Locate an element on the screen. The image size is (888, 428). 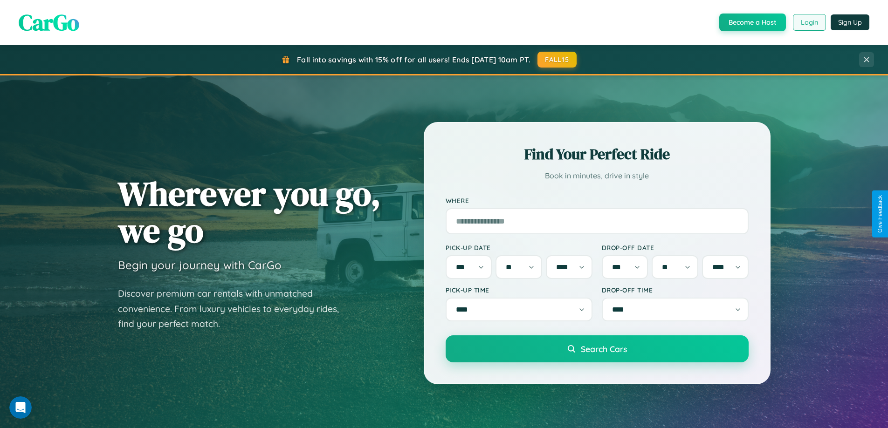
label: Pick-up Date is located at coordinates (519, 247).